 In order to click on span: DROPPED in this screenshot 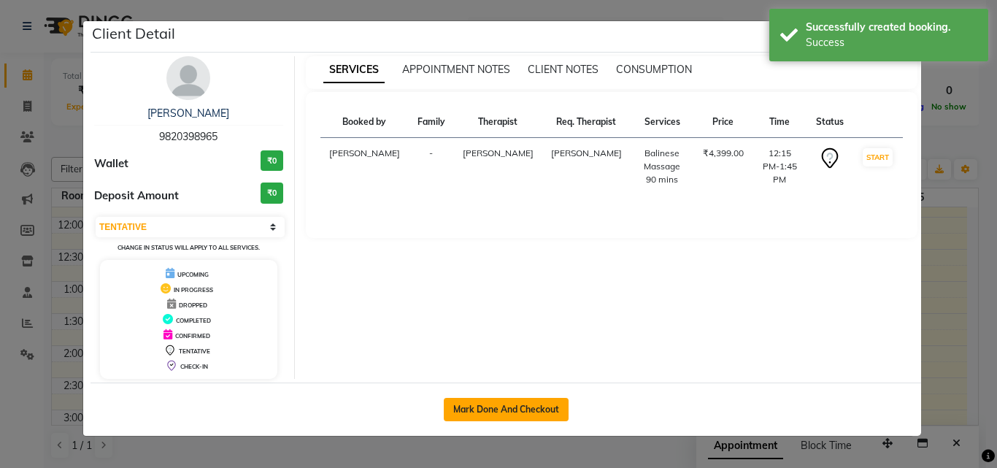, I will do `click(193, 305)`.